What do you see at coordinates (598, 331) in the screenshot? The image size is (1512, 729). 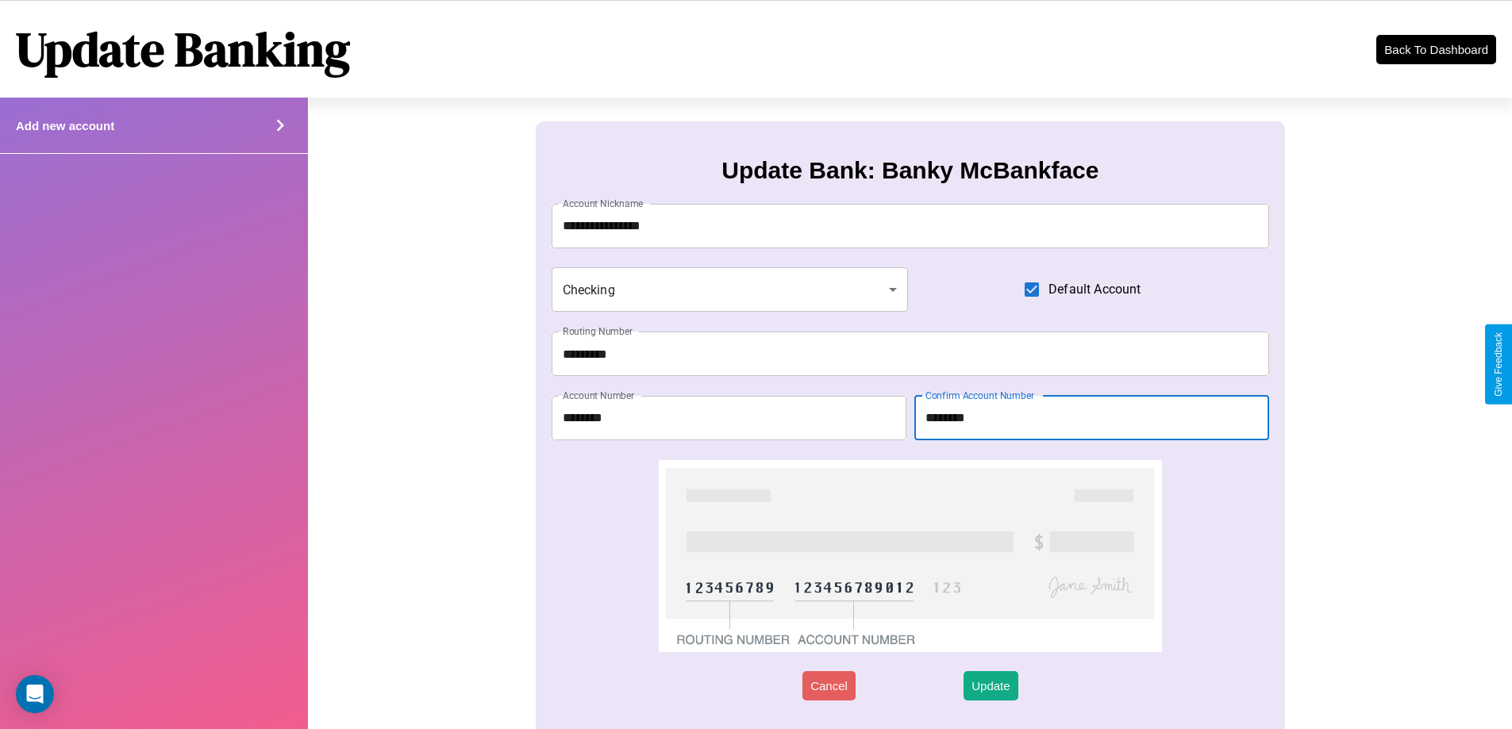 I see `label: Routing Number` at bounding box center [598, 331].